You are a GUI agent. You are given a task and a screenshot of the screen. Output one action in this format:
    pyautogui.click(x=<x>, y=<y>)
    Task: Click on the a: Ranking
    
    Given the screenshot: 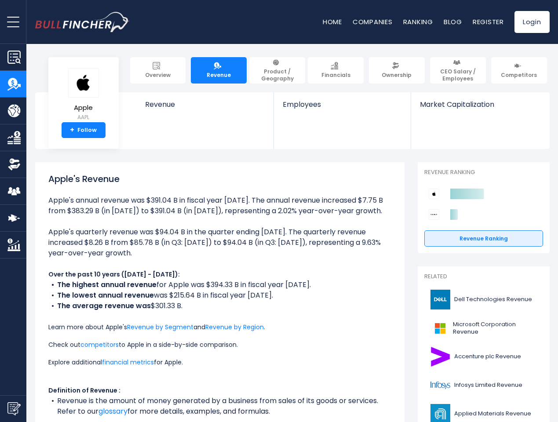 What is the action you would take?
    pyautogui.click(x=418, y=22)
    